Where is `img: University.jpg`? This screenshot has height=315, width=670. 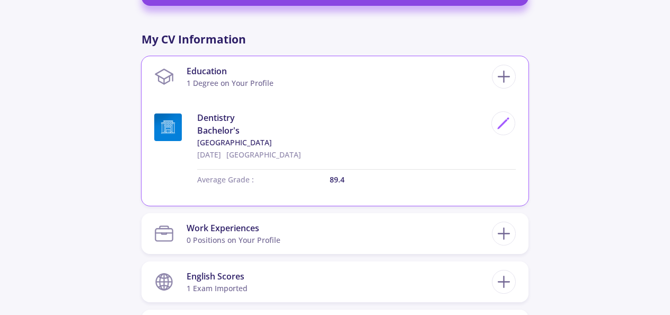
img: University.jpg is located at coordinates (168, 127).